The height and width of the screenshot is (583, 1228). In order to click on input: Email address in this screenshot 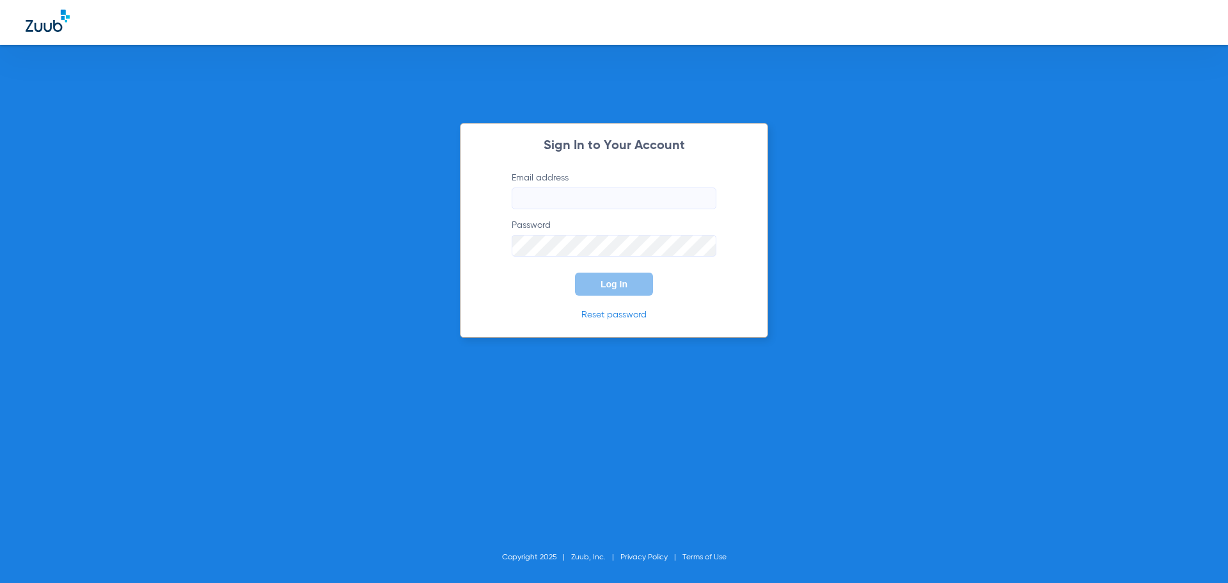, I will do `click(614, 198)`.